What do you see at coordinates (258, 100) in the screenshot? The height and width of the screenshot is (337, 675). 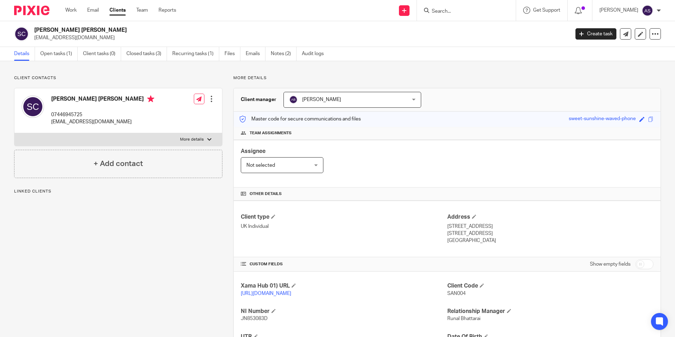 I see `h3: Client manager` at bounding box center [258, 100].